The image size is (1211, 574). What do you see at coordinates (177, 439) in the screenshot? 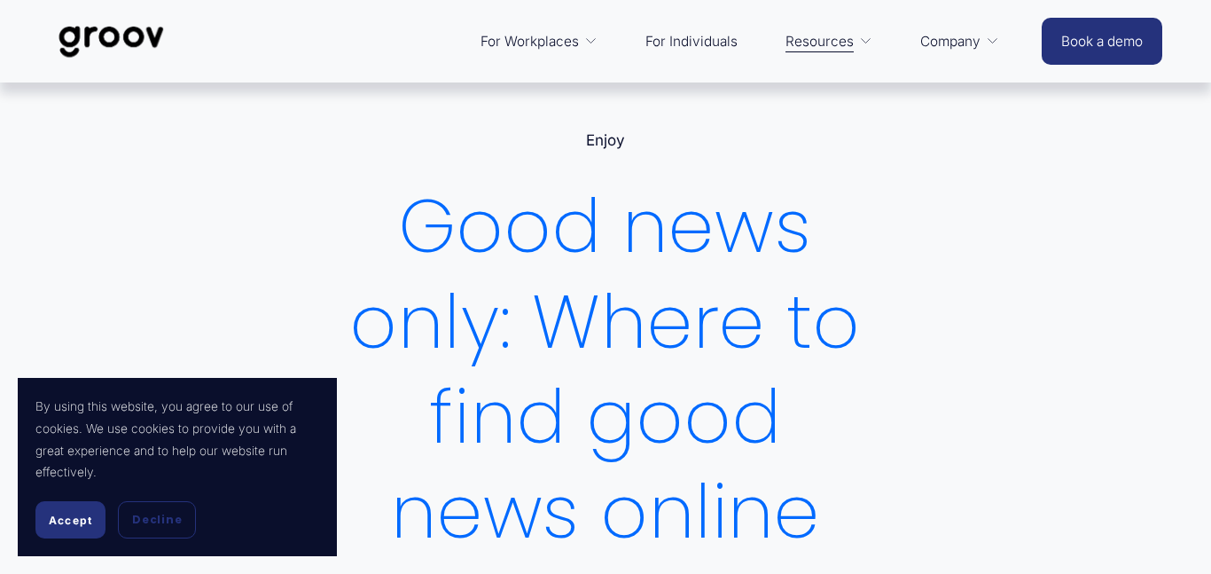
I see `p: By using this website, you agree to our use of cookies. We use cookies to provide you with a grea...` at bounding box center [177, 439].